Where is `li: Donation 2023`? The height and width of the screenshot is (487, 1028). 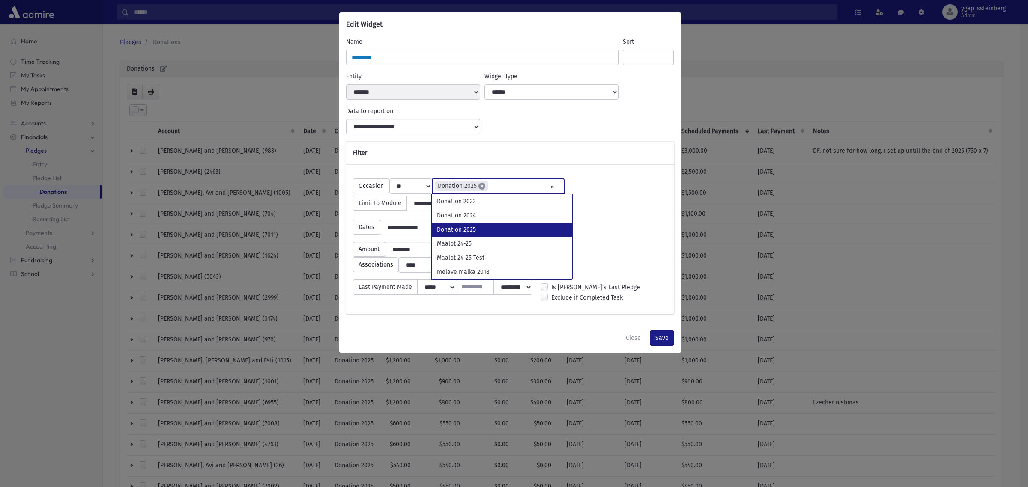
li: Donation 2023 is located at coordinates (501, 201).